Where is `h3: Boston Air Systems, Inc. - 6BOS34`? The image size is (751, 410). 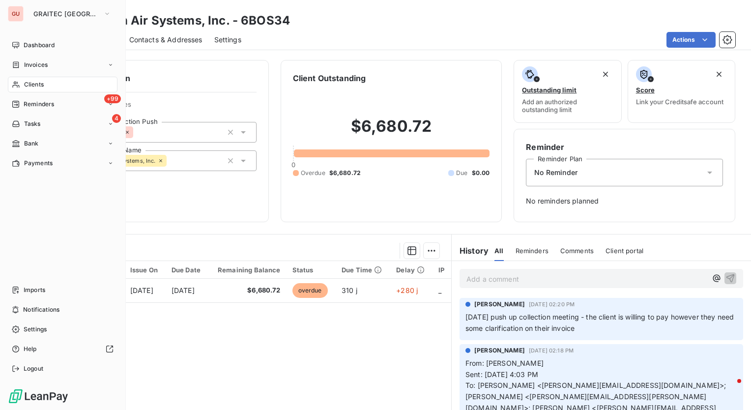
h3: Boston Air Systems, Inc. - 6BOS34 is located at coordinates (188, 21).